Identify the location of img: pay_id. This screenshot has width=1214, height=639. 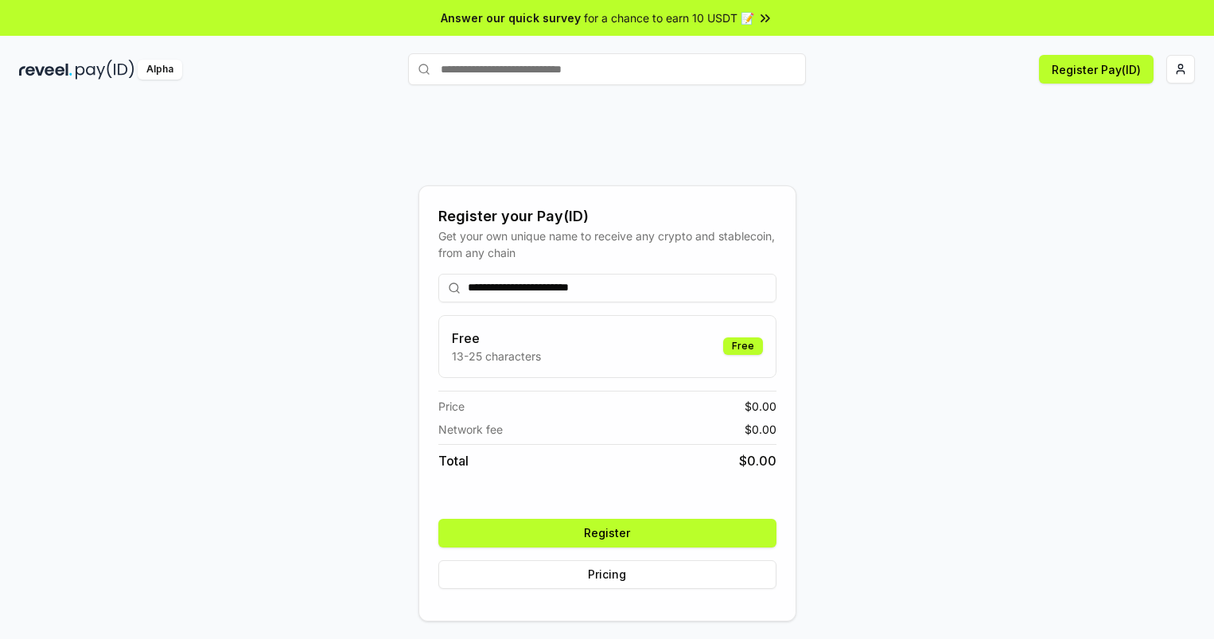
(105, 69).